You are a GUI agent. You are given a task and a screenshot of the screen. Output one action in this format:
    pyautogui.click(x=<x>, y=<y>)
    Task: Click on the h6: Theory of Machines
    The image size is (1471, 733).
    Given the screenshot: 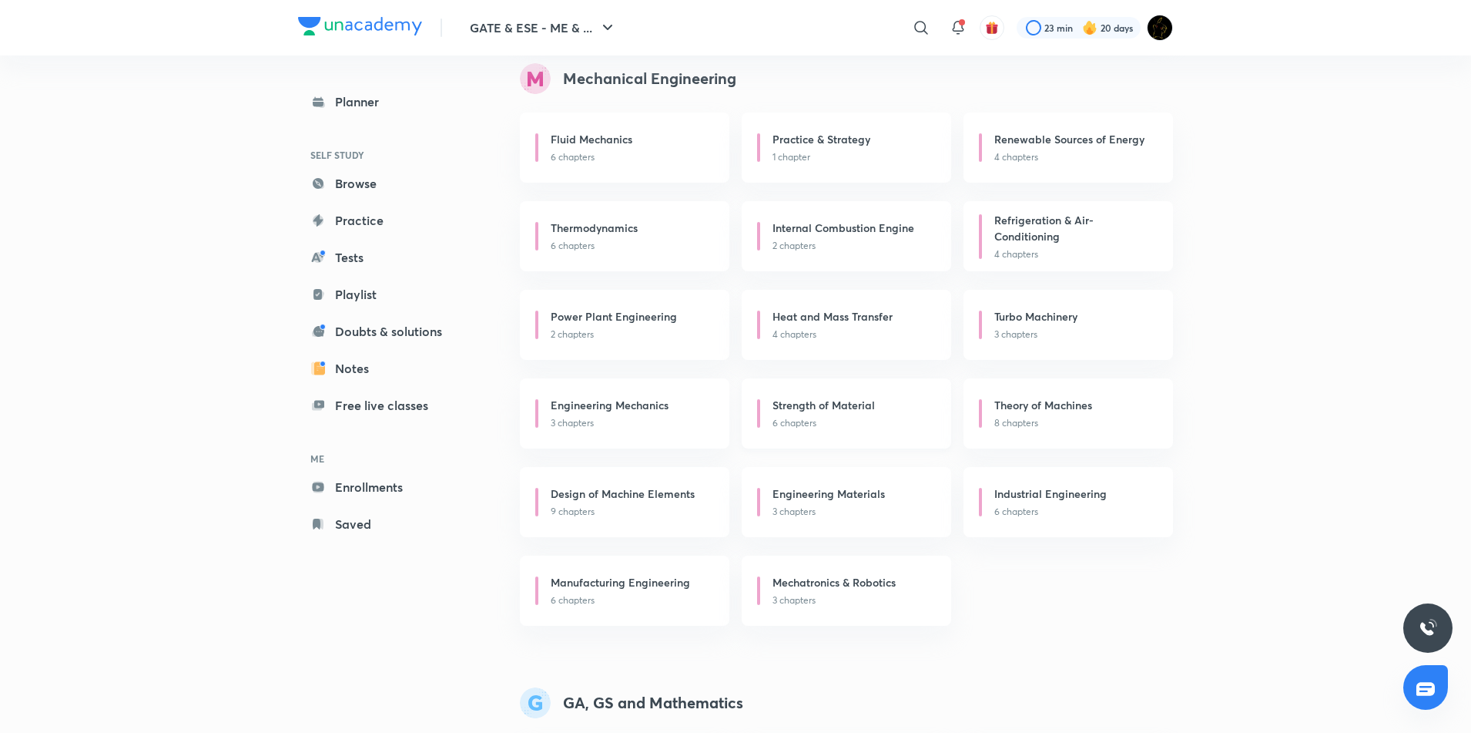 What is the action you would take?
    pyautogui.click(x=1043, y=404)
    